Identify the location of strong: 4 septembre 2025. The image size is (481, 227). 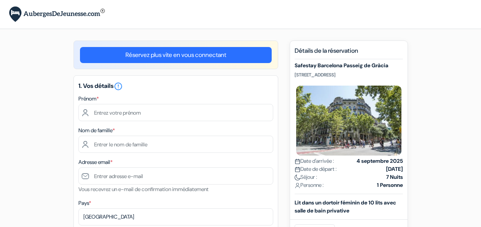
(380, 161).